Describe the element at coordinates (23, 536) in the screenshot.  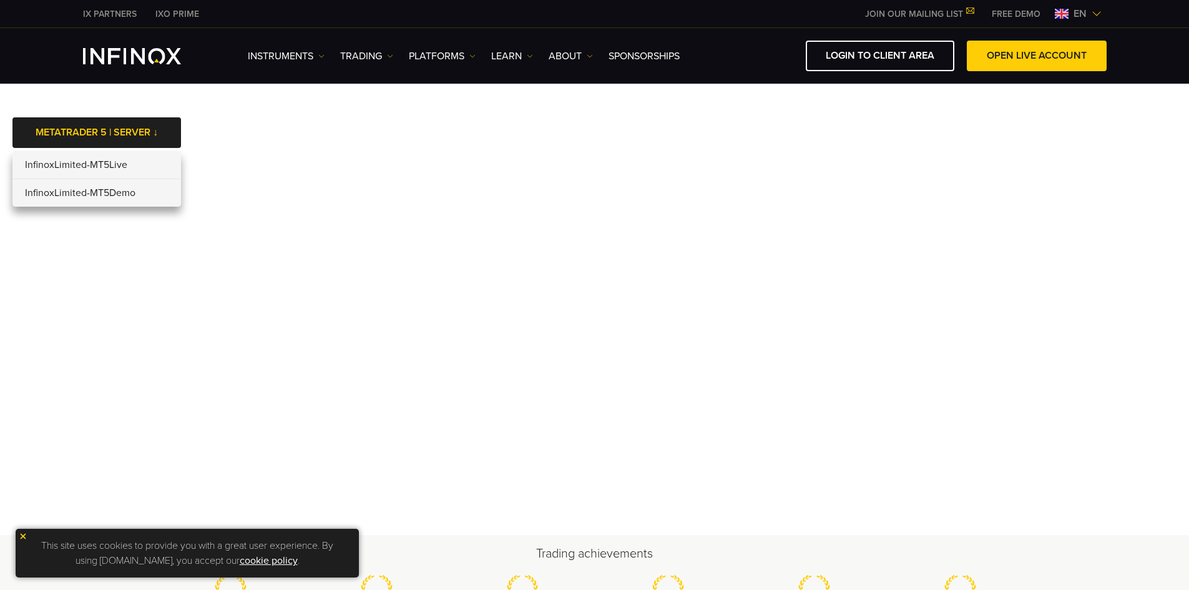
I see `img: yellow close icon` at that location.